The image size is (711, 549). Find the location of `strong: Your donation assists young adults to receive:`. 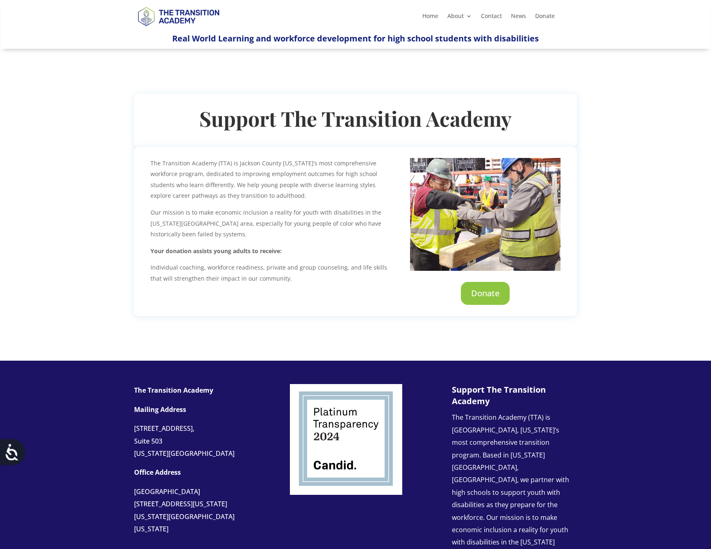

strong: Your donation assists young adults to receive: is located at coordinates (216, 251).